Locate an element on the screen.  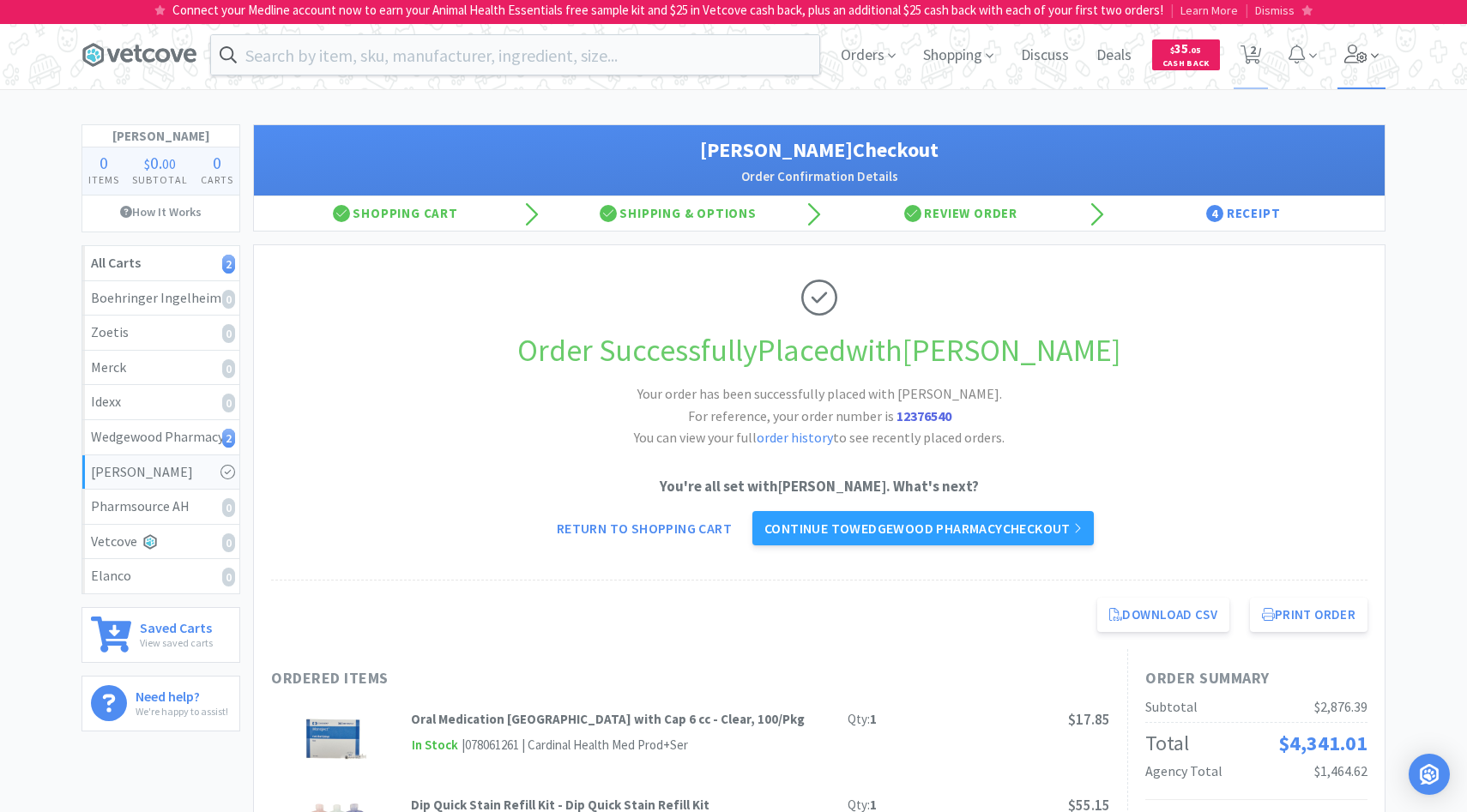
span: Dismiss is located at coordinates (1275, 11).